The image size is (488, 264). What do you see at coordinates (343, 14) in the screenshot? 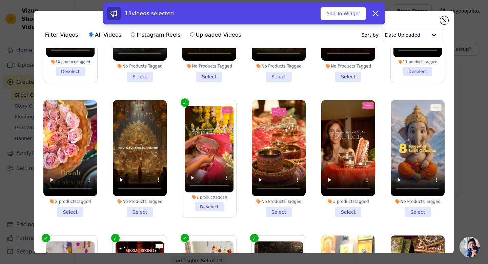
I see `button: Add To Widget` at bounding box center [343, 14].